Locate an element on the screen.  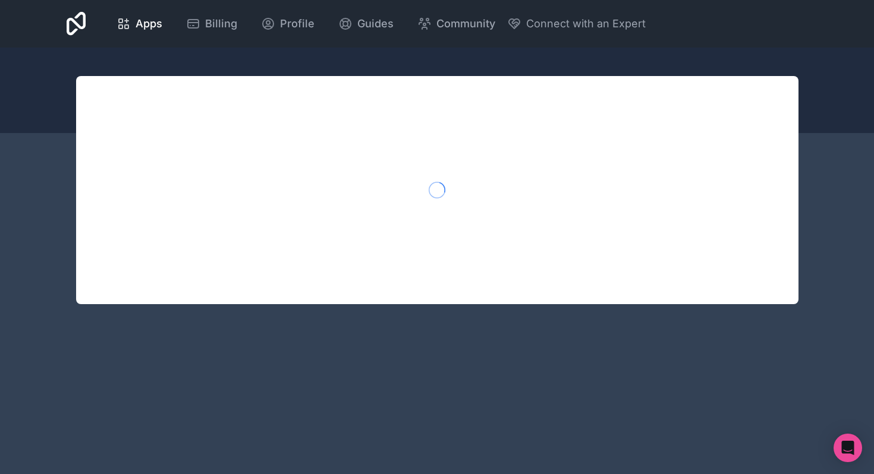
span: Profile is located at coordinates (297, 24).